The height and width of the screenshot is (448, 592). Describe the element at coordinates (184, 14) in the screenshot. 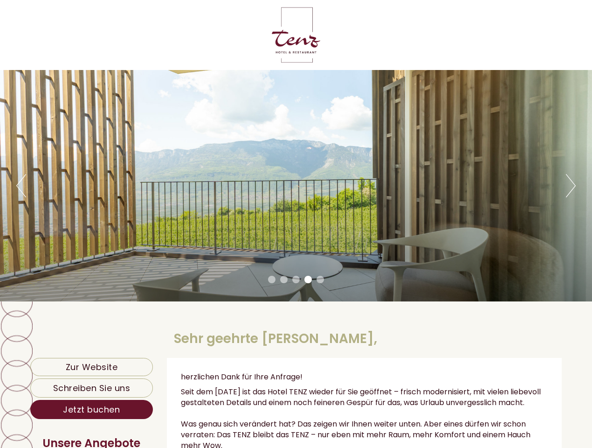

I see `div: Dienstag` at that location.